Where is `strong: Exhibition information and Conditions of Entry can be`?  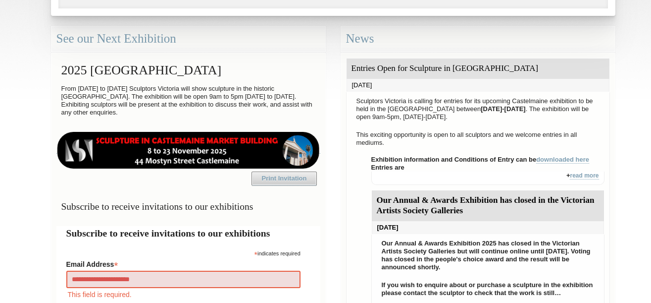 strong: Exhibition information and Conditions of Entry can be is located at coordinates (481, 160).